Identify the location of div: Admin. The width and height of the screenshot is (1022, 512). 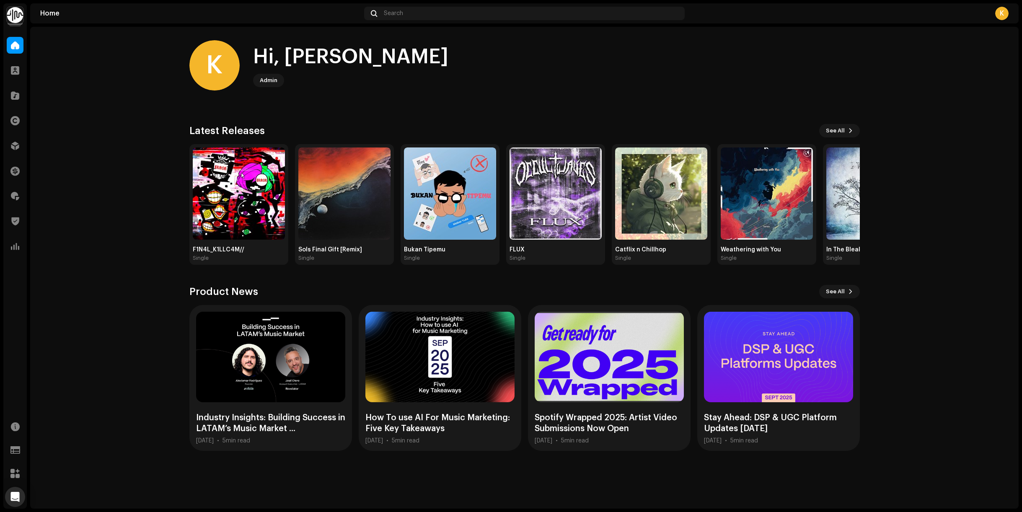
(269, 80).